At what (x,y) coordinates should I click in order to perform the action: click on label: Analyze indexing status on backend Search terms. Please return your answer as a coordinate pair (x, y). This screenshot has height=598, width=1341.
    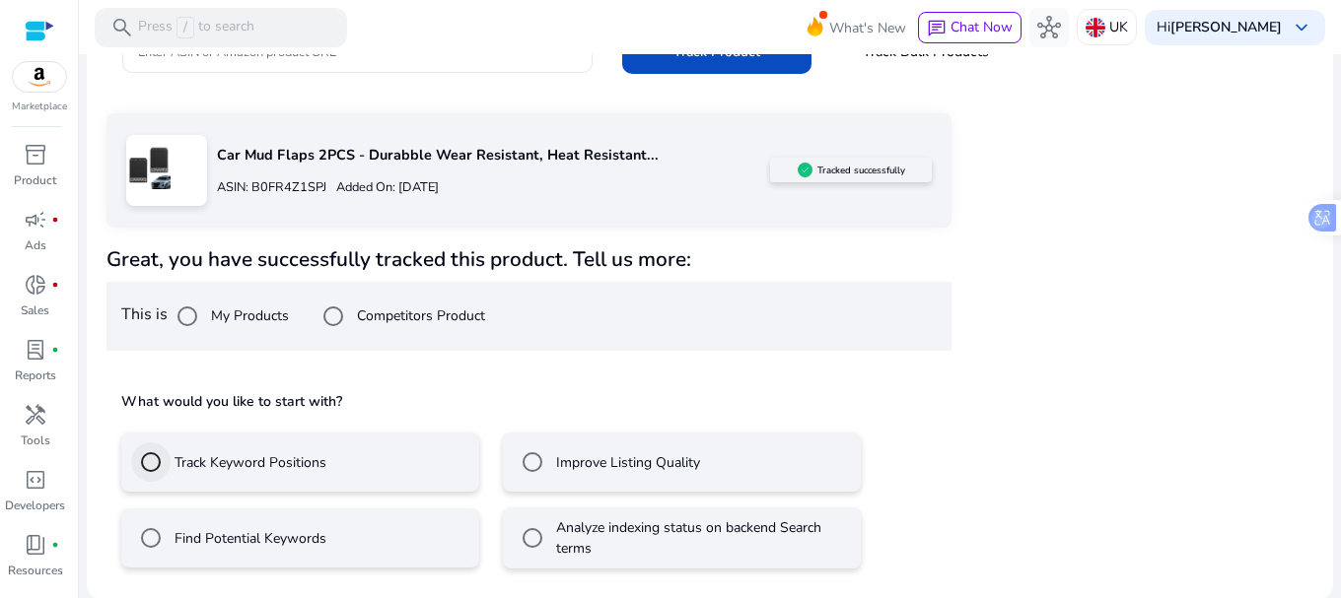
    Looking at the image, I should click on (701, 538).